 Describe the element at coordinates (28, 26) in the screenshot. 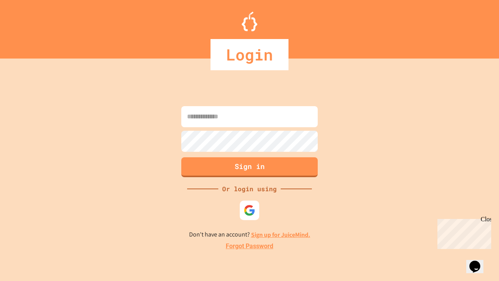

I see `div: Chat with us now!Close` at that location.